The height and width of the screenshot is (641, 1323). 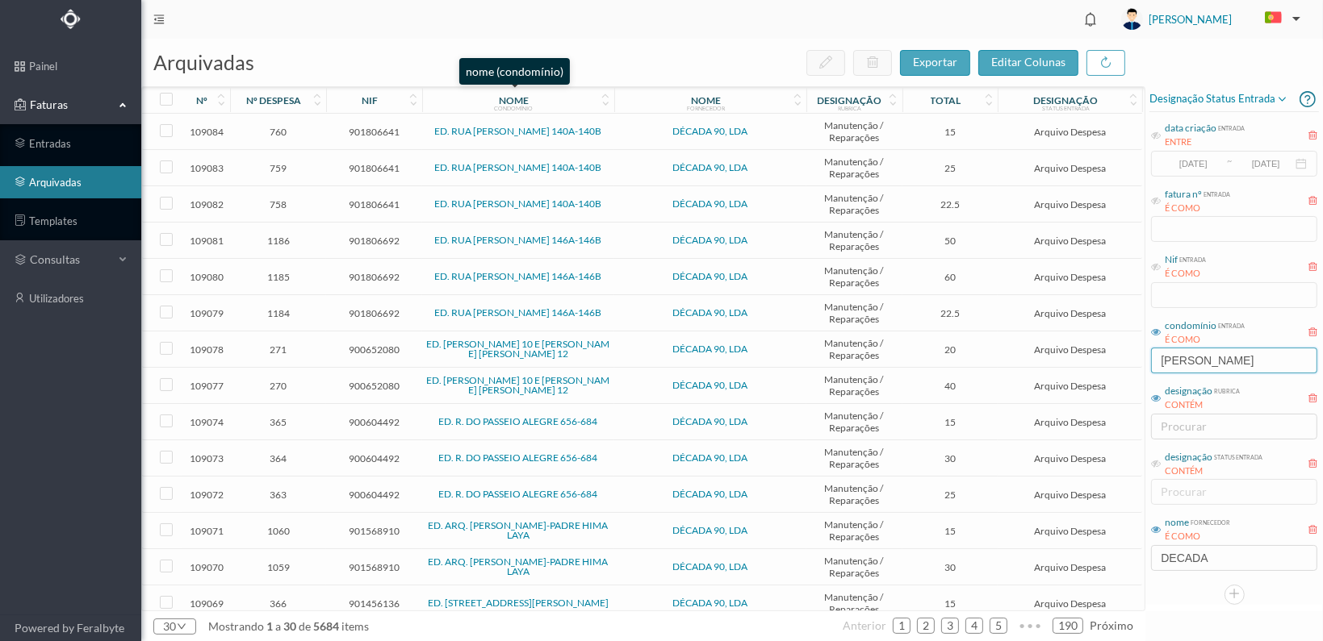 What do you see at coordinates (370, 100) in the screenshot?
I see `div: nif` at bounding box center [370, 100].